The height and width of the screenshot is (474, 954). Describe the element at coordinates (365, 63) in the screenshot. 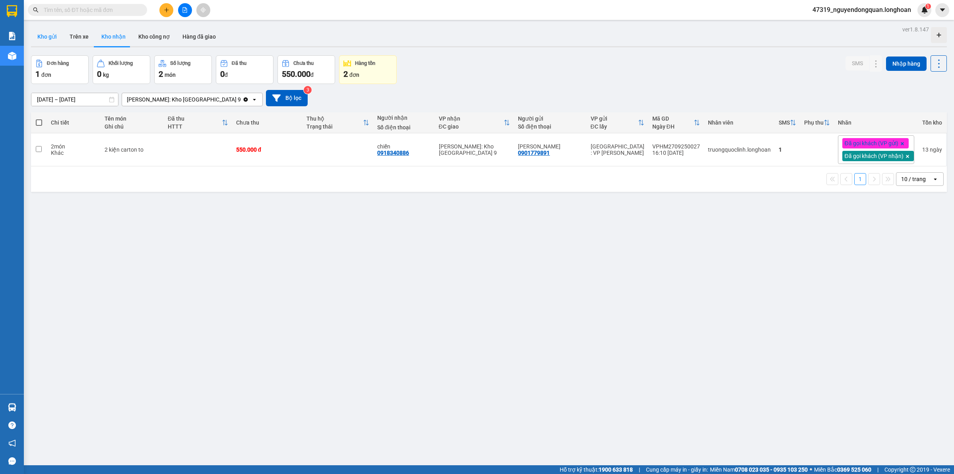

I see `div: Hàng tồn` at that location.